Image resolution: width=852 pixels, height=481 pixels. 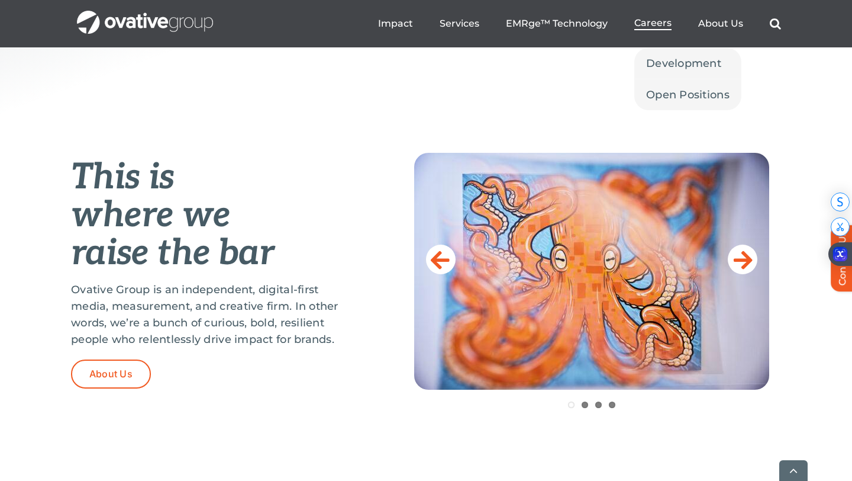 I want to click on a: EMRge™ Technology, so click(x=557, y=24).